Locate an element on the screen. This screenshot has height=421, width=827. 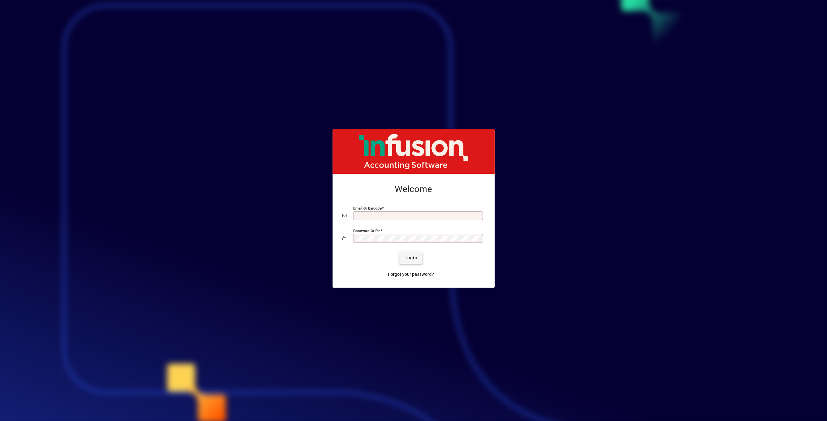
button: Login is located at coordinates (411, 258).